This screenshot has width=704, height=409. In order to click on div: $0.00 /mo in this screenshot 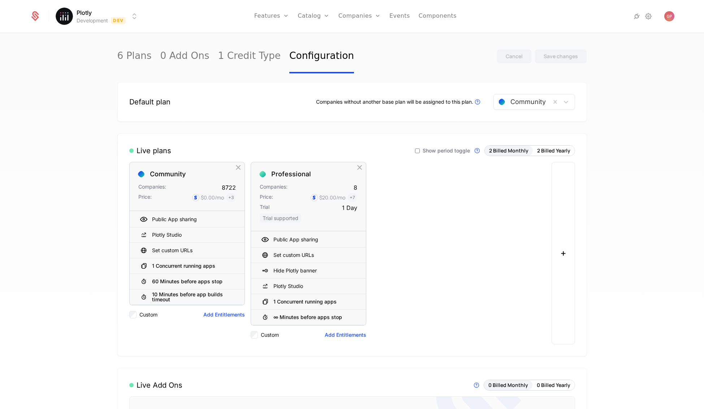, I will do `click(212, 198)`.